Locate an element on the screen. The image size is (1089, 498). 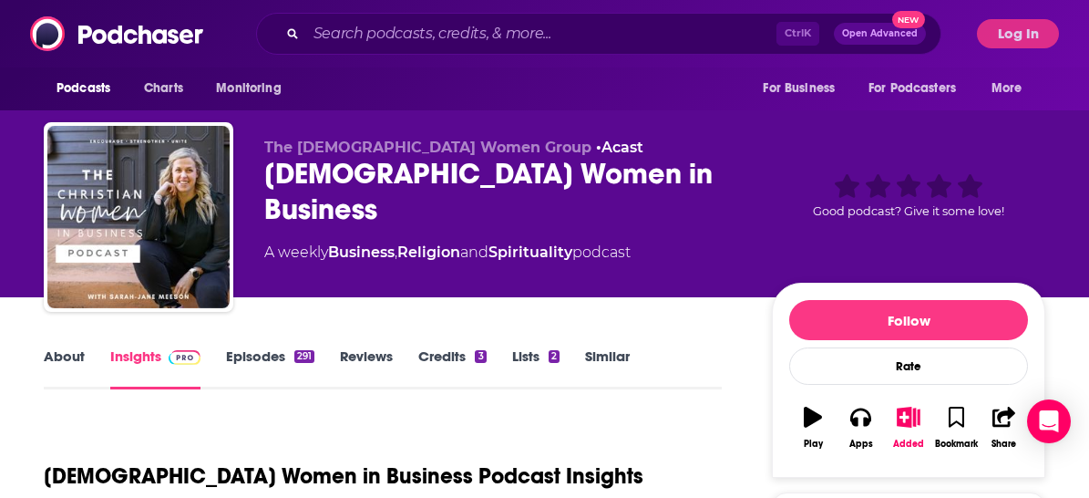
button: Bookmark is located at coordinates (956, 427).